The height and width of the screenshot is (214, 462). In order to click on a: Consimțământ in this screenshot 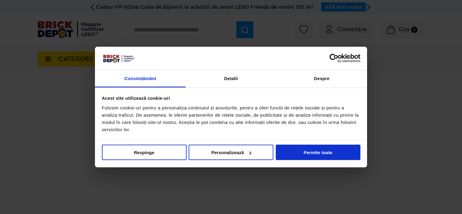, I will do `click(140, 79)`.